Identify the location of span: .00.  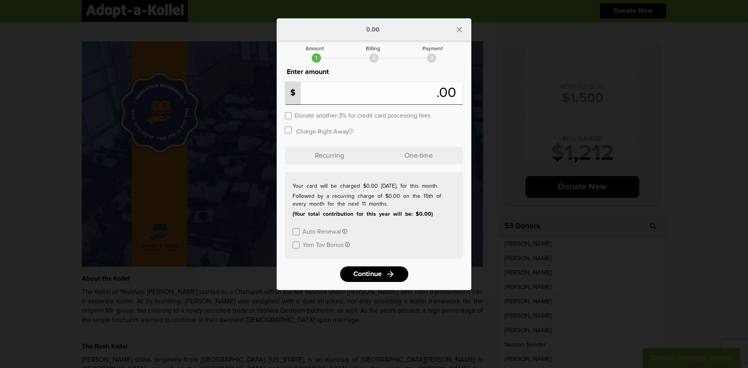
(448, 93).